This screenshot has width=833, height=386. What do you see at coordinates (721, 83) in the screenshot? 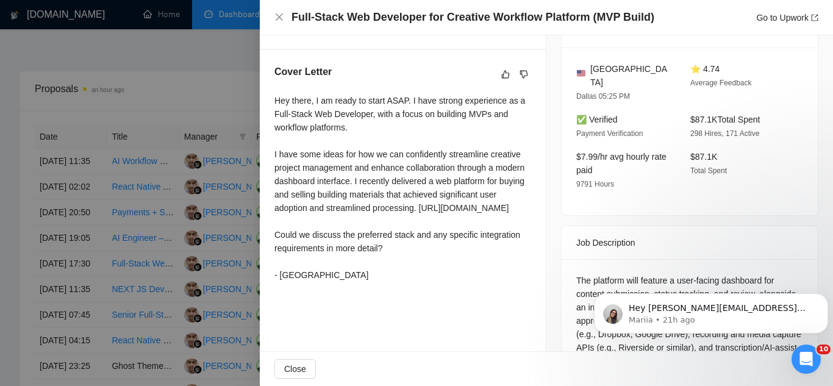
I see `span: Average Feedback` at bounding box center [721, 83].